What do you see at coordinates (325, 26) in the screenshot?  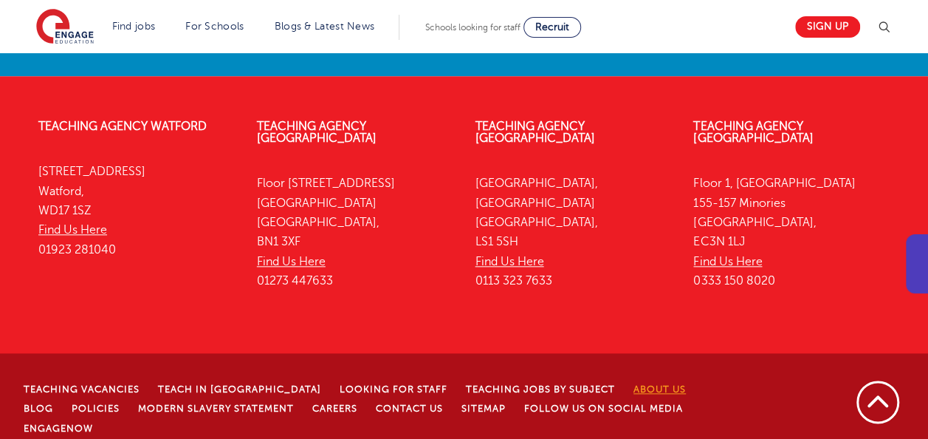 I see `a: Blogs & Latest News` at bounding box center [325, 26].